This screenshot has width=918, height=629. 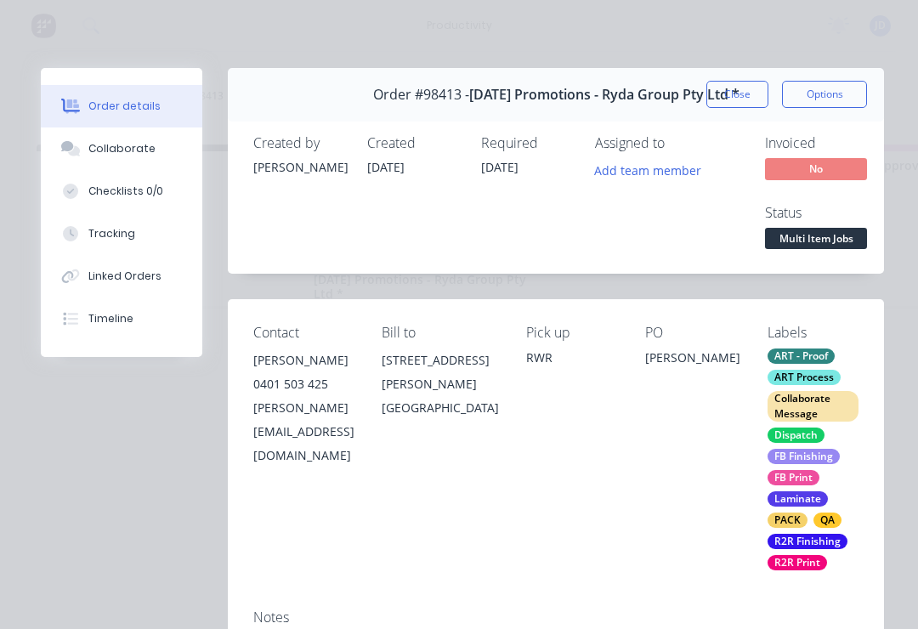 What do you see at coordinates (300, 143) in the screenshot?
I see `div: Created by` at bounding box center [300, 143].